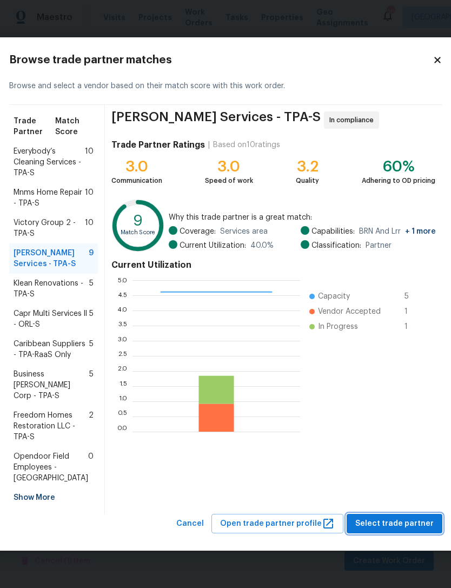  Describe the element at coordinates (91, 426) in the screenshot. I see `span: 2` at that location.